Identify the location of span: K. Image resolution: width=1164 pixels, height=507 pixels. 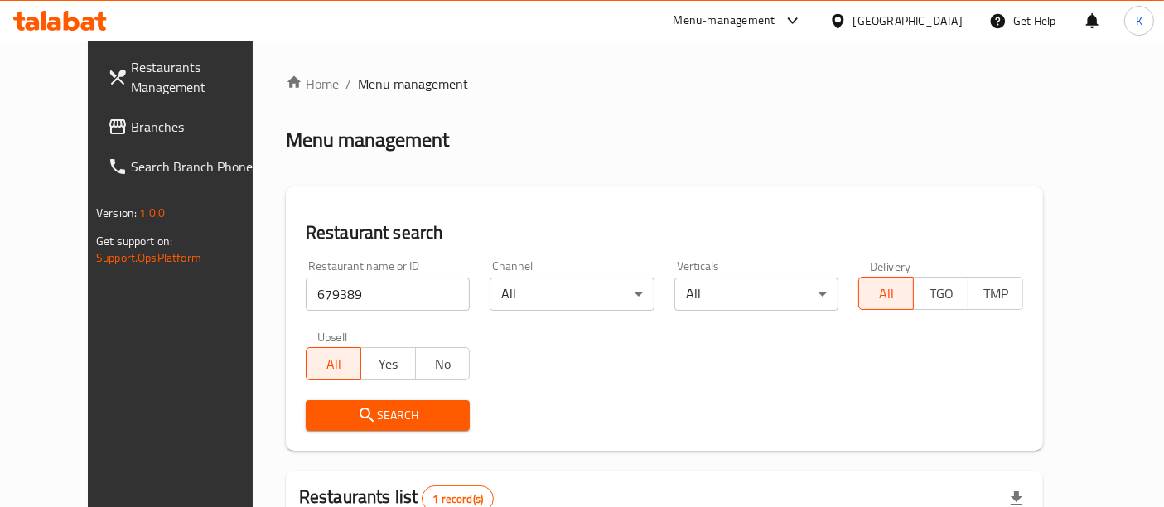
(1139, 21).